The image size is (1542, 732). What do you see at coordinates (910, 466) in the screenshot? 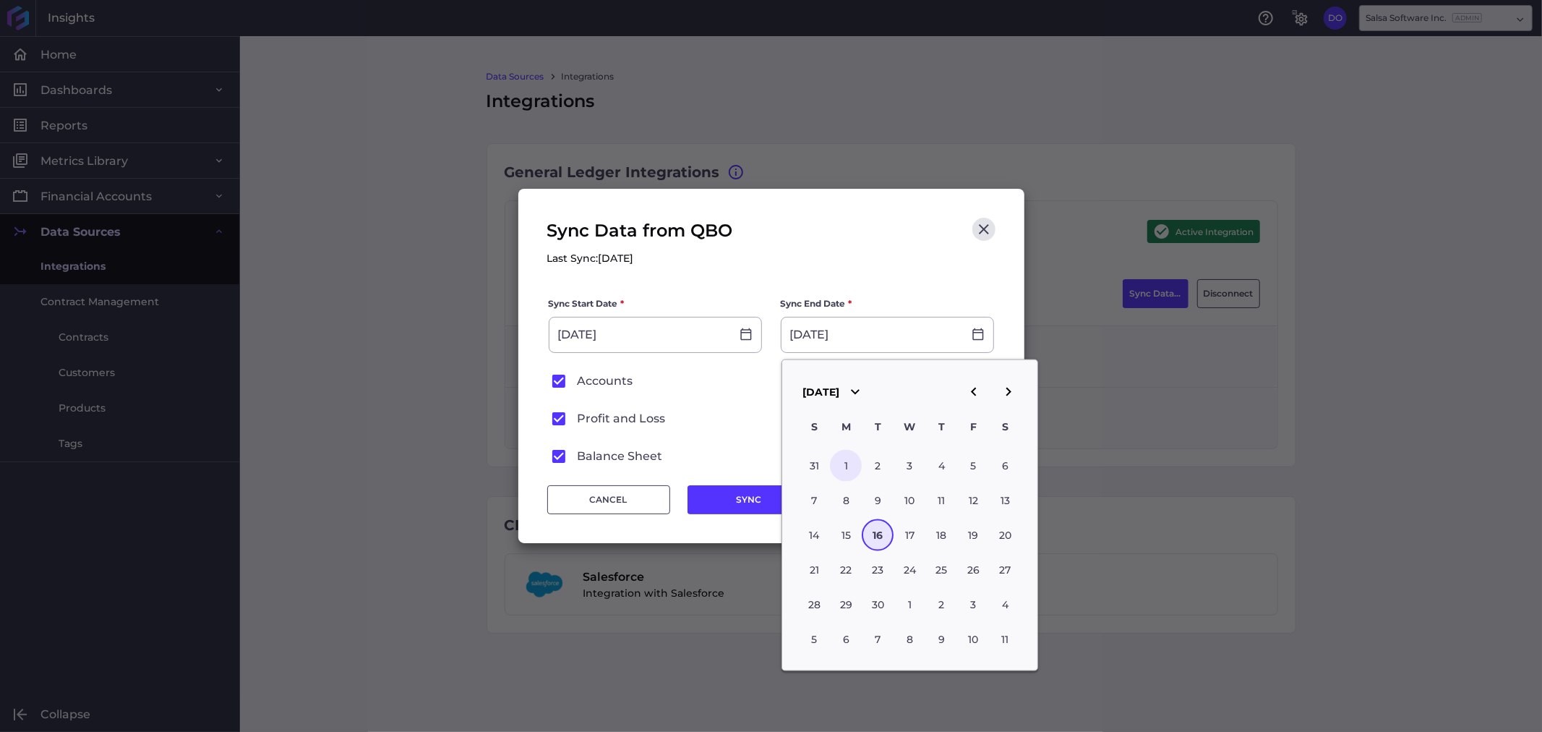
I see `div: Choose Wednesday, September 3rd, 2025` at bounding box center [910, 466].